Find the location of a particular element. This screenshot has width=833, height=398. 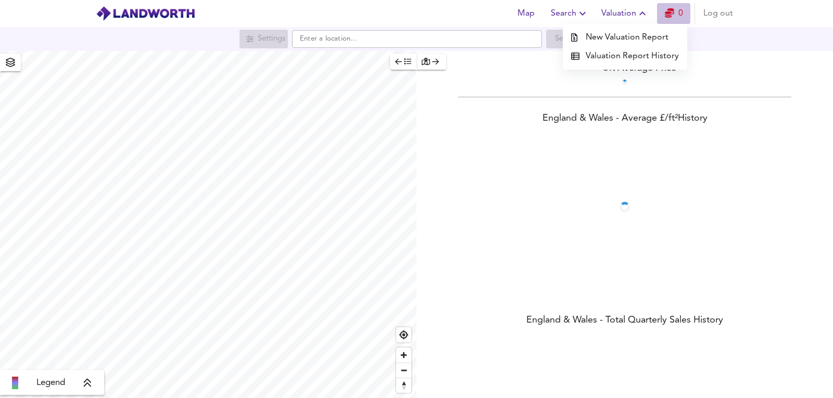

button: Valuation is located at coordinates (625, 14).